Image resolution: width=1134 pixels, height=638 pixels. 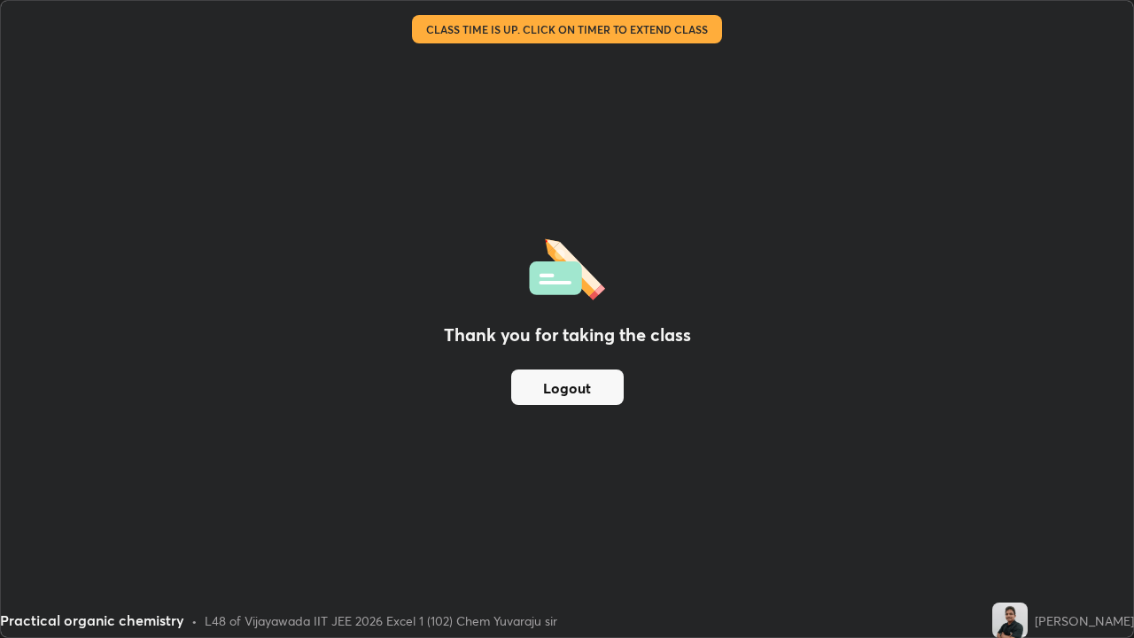 I want to click on img: c547916ed39d4cb9837da95068f59e5d.jpg, so click(x=1010, y=620).